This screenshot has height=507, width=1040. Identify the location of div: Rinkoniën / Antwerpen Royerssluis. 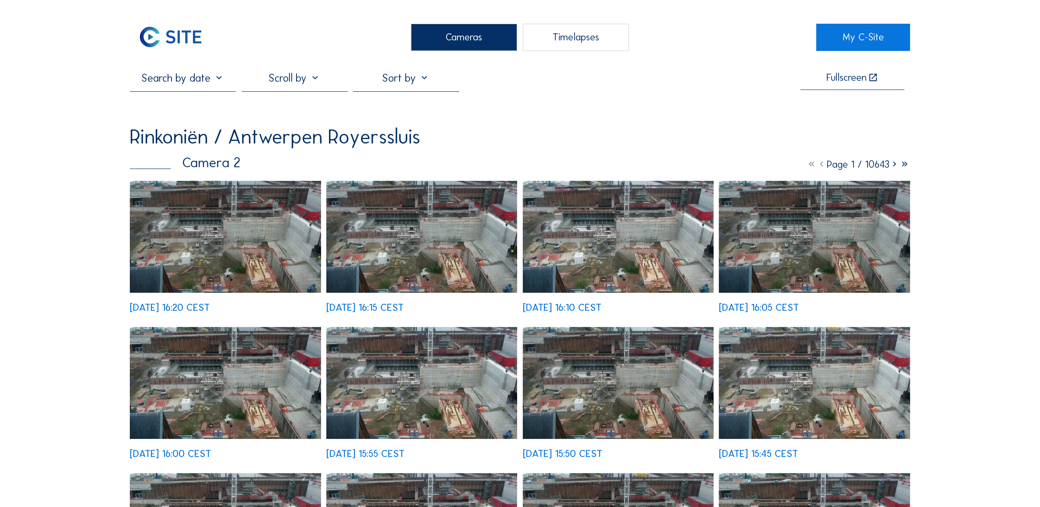
(275, 136).